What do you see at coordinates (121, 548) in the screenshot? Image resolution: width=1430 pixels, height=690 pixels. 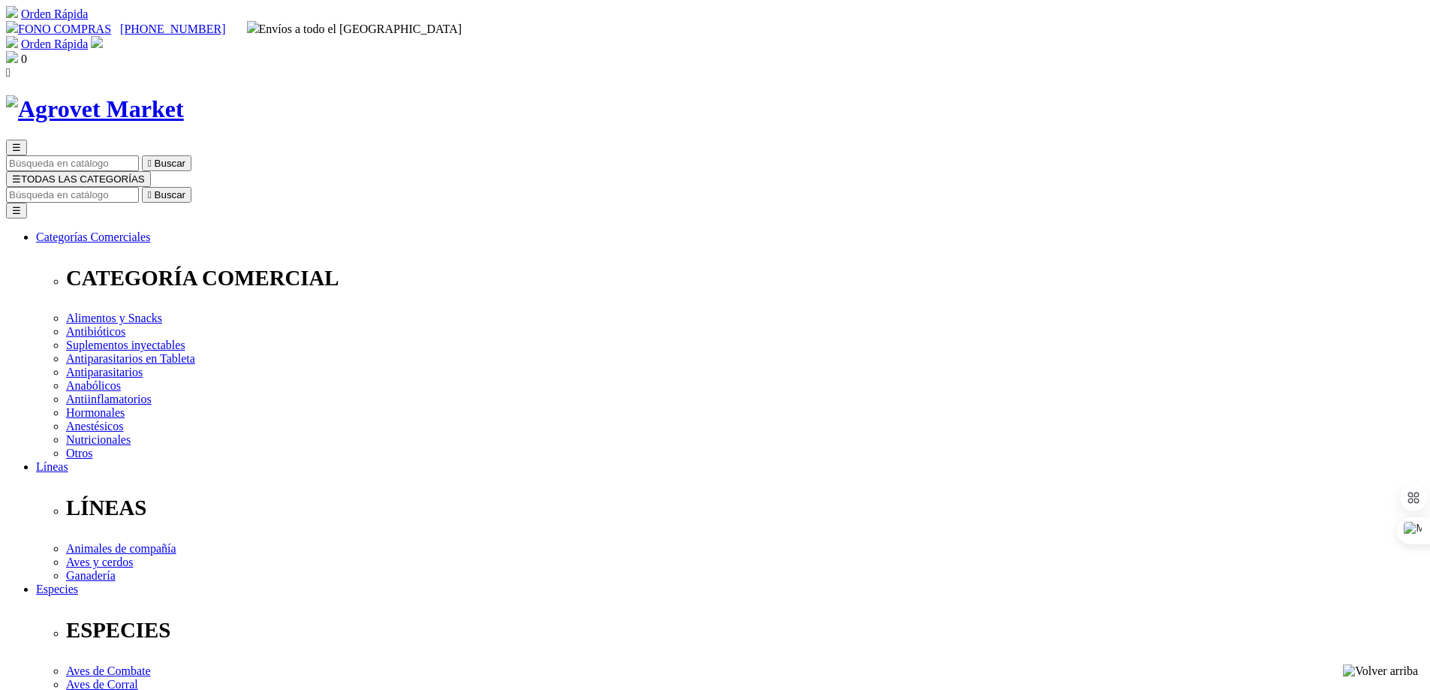 I see `a: Animales de compañía` at bounding box center [121, 548].